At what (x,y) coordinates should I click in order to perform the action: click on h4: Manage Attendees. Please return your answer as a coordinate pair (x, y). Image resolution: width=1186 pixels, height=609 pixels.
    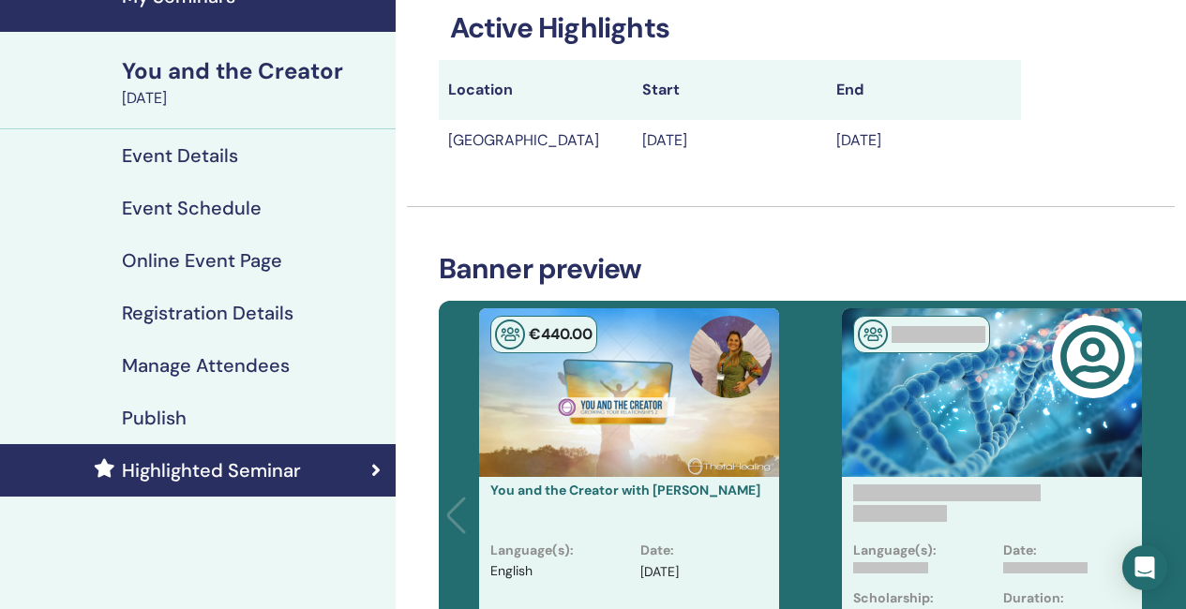
    Looking at the image, I should click on (205, 366).